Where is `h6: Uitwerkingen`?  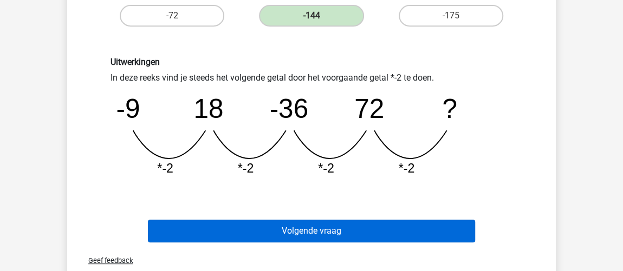 h6: Uitwerkingen is located at coordinates (312, 62).